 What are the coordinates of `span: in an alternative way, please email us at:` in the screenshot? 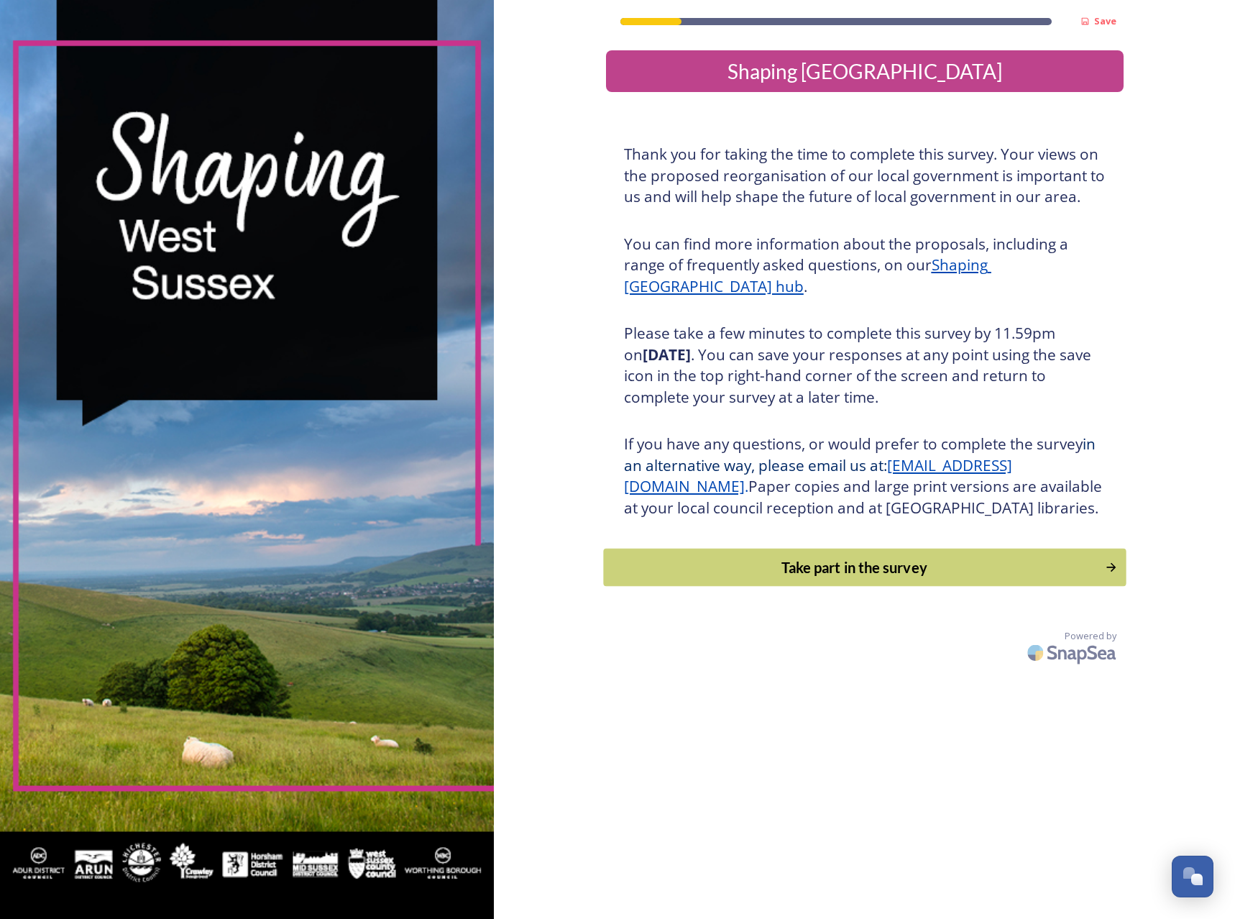 It's located at (861, 454).